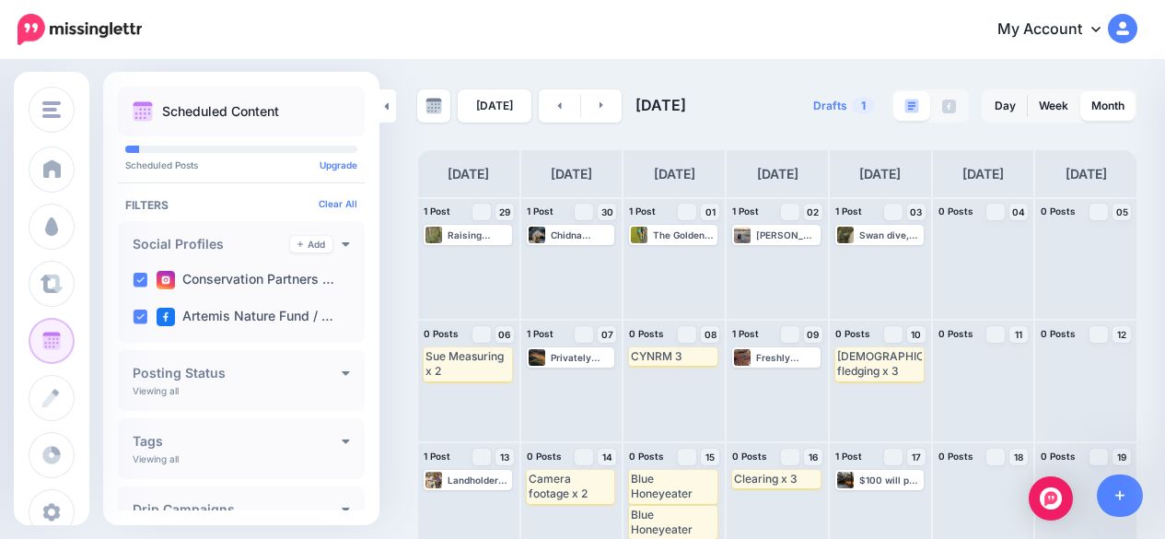 This screenshot has height=539, width=1165. What do you see at coordinates (710, 334) in the screenshot?
I see `span: 08` at bounding box center [710, 334].